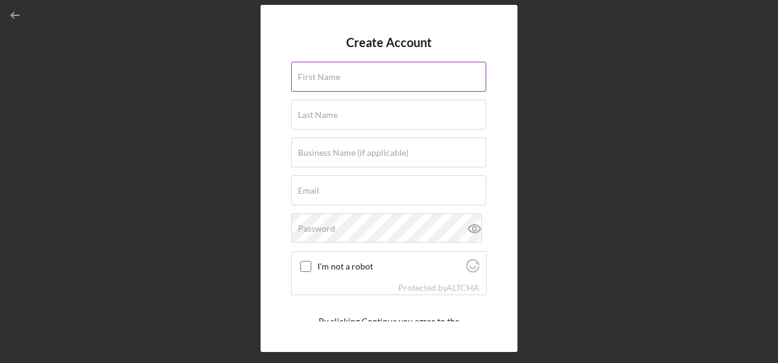  I want to click on label: Last Name, so click(317, 115).